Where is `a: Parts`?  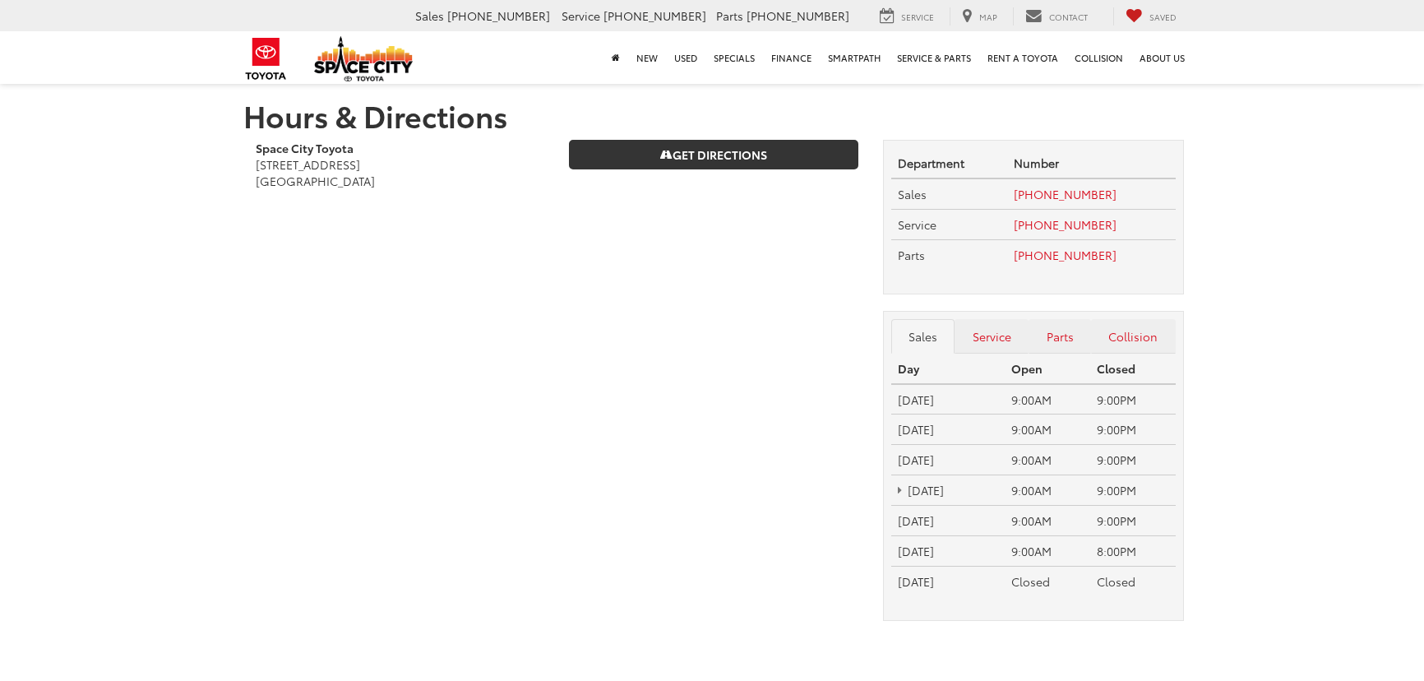
a: Parts is located at coordinates (1060, 336).